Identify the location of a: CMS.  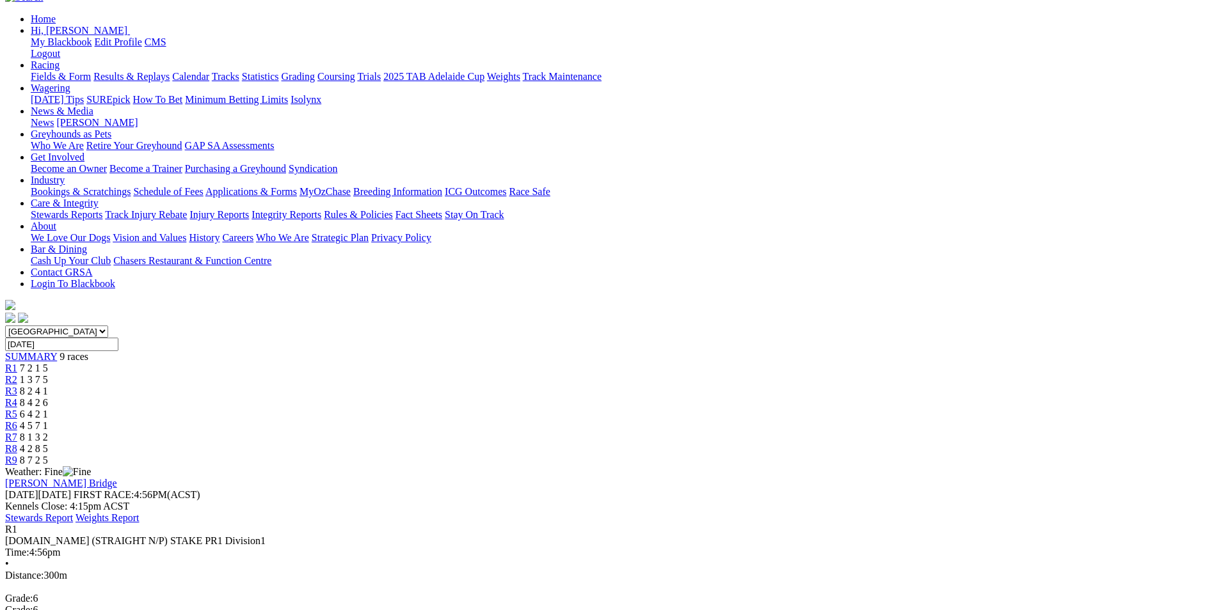
(155, 42).